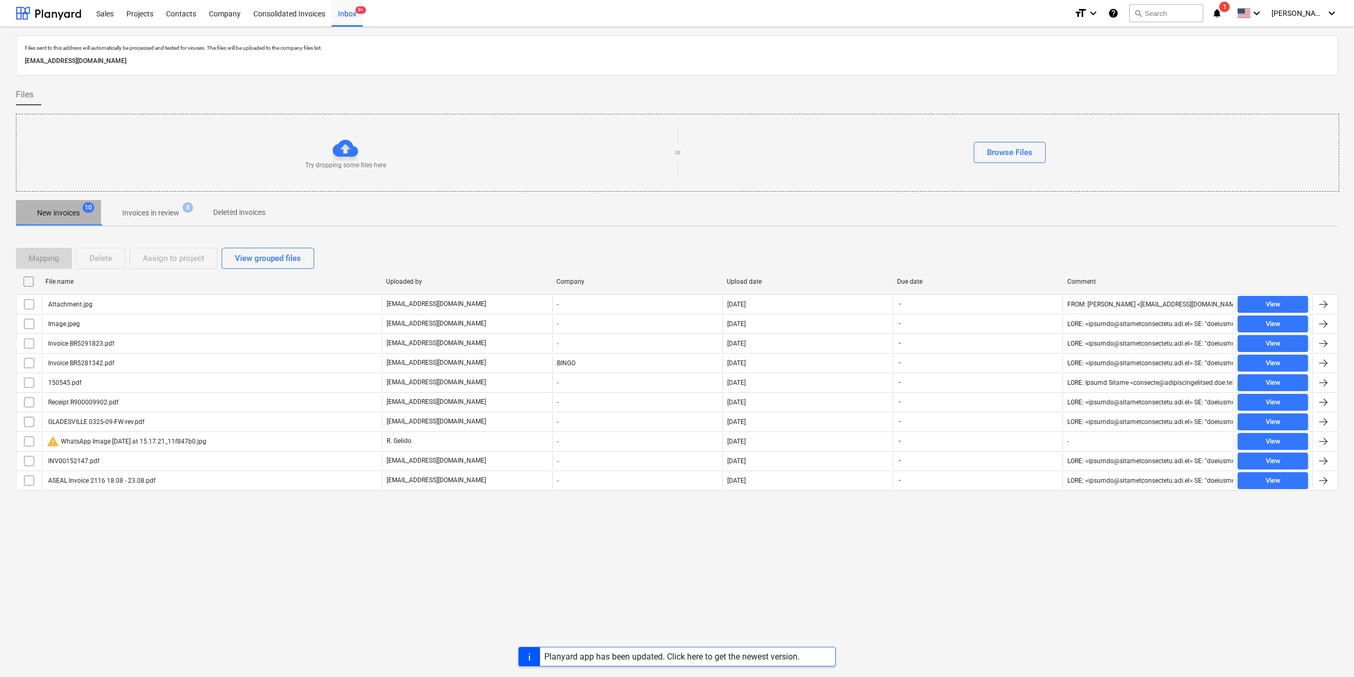 The image size is (1354, 677). What do you see at coordinates (188, 207) in the screenshot?
I see `span: 8` at bounding box center [188, 207].